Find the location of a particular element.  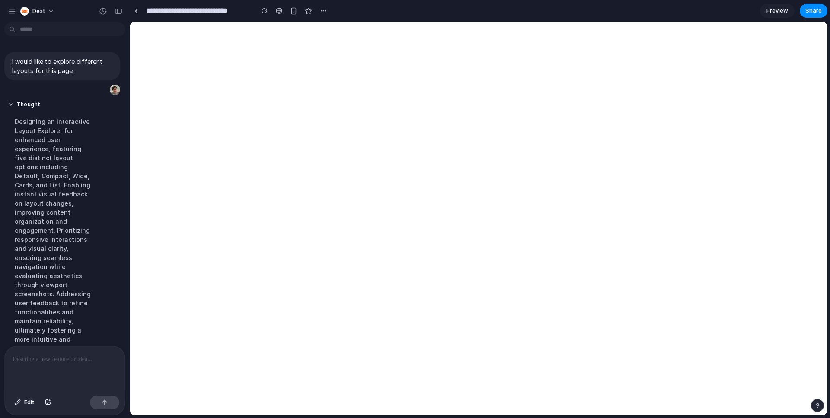

a: Preview is located at coordinates (777, 11).